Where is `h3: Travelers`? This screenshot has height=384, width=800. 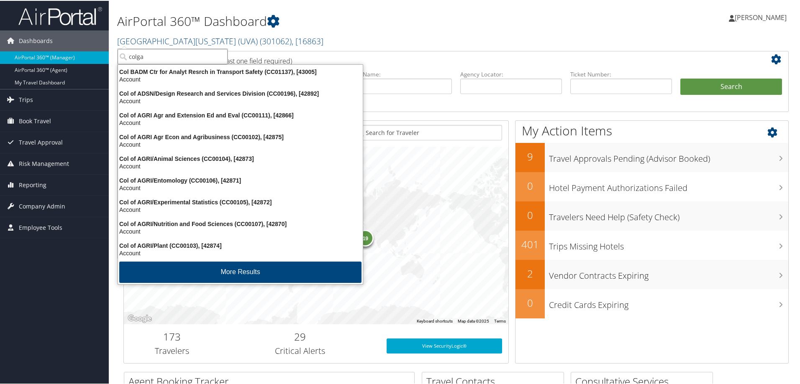
h3: Travelers is located at coordinates (172, 351).